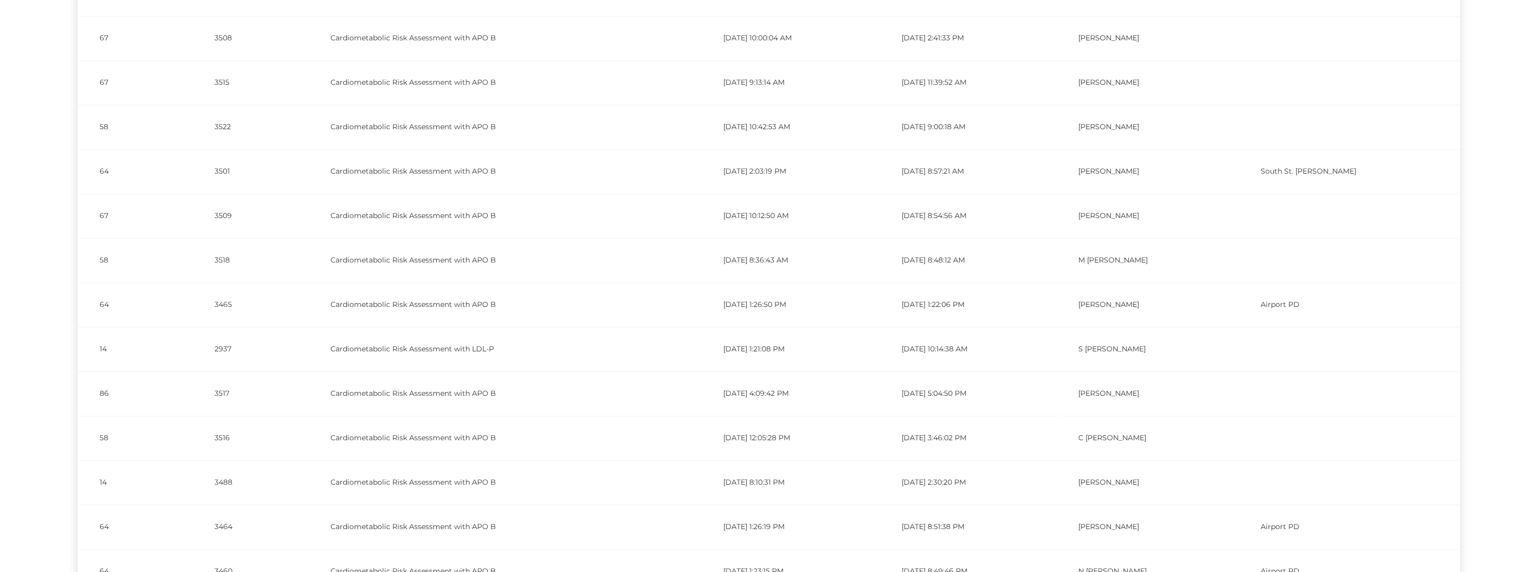 This screenshot has width=1538, height=572. I want to click on td: 3518, so click(250, 260).